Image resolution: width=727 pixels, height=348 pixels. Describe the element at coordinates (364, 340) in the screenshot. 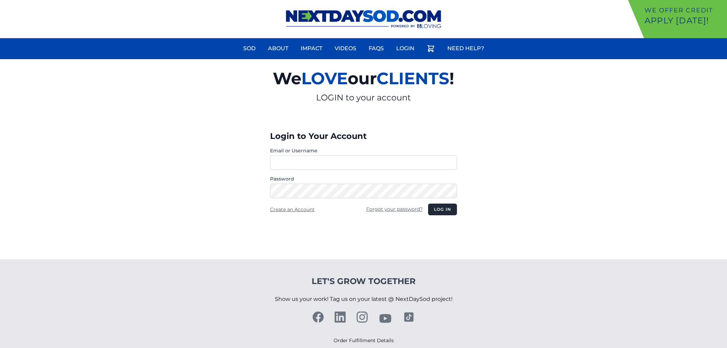

I see `a: Order Fulfillment Details` at that location.